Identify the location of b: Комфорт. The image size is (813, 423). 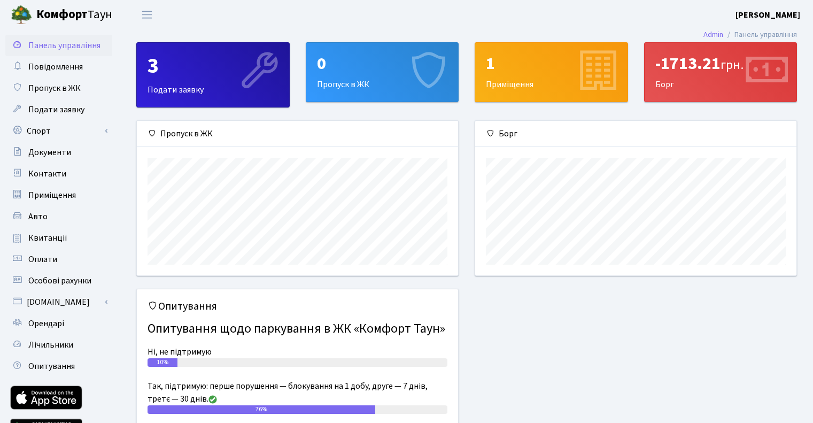
(62, 14).